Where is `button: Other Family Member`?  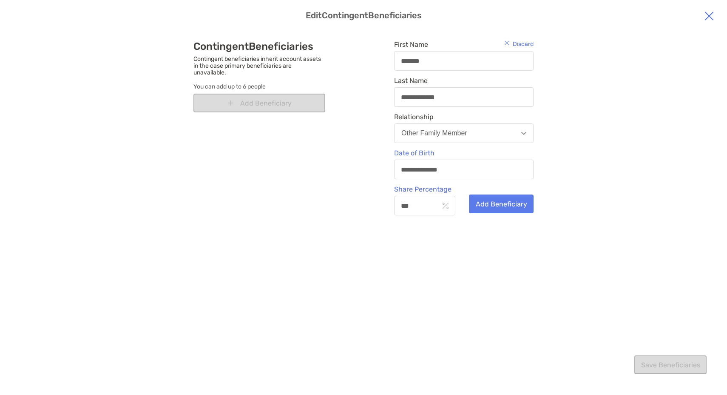 button: Other Family Member is located at coordinates (464, 133).